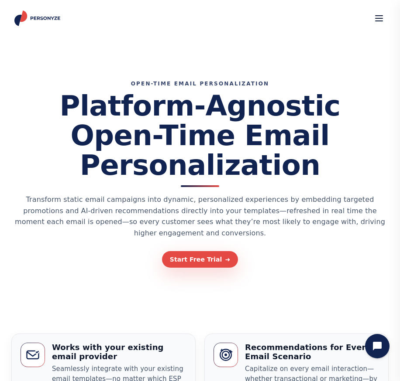 Image resolution: width=400 pixels, height=381 pixels. What do you see at coordinates (200, 18) in the screenshot?
I see `header: Personyze site header` at bounding box center [200, 18].